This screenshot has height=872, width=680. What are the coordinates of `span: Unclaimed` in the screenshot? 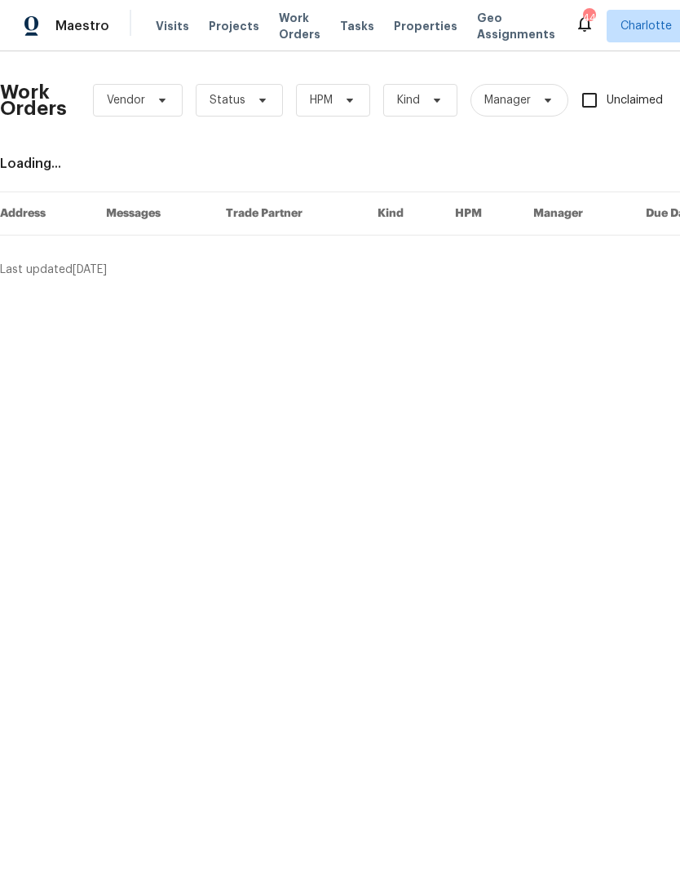 It's located at (634, 100).